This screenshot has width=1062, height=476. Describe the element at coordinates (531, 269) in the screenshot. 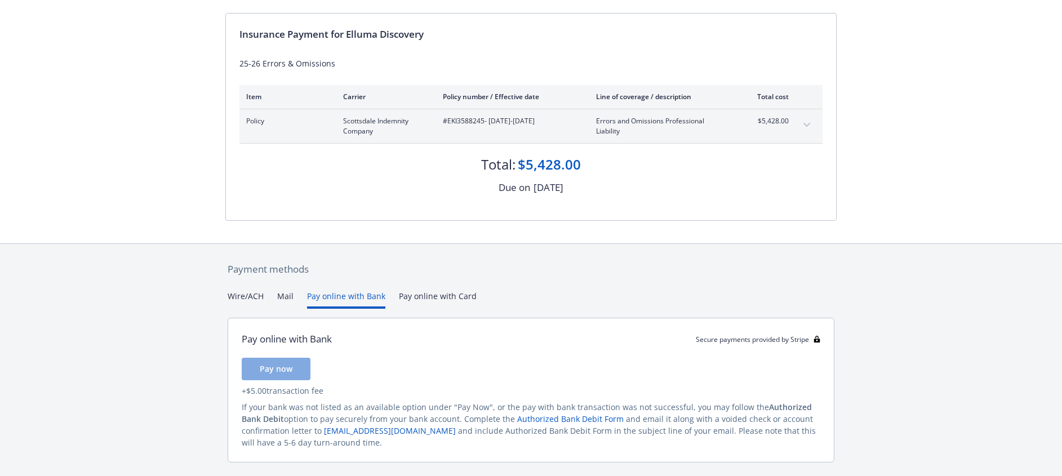

I see `div: Payment methods` at that location.